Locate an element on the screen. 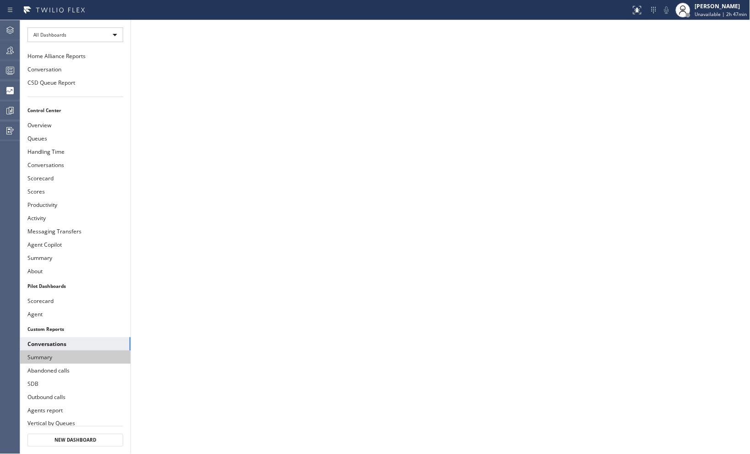 Image resolution: width=750 pixels, height=454 pixels. button: SDB is located at coordinates (75, 384).